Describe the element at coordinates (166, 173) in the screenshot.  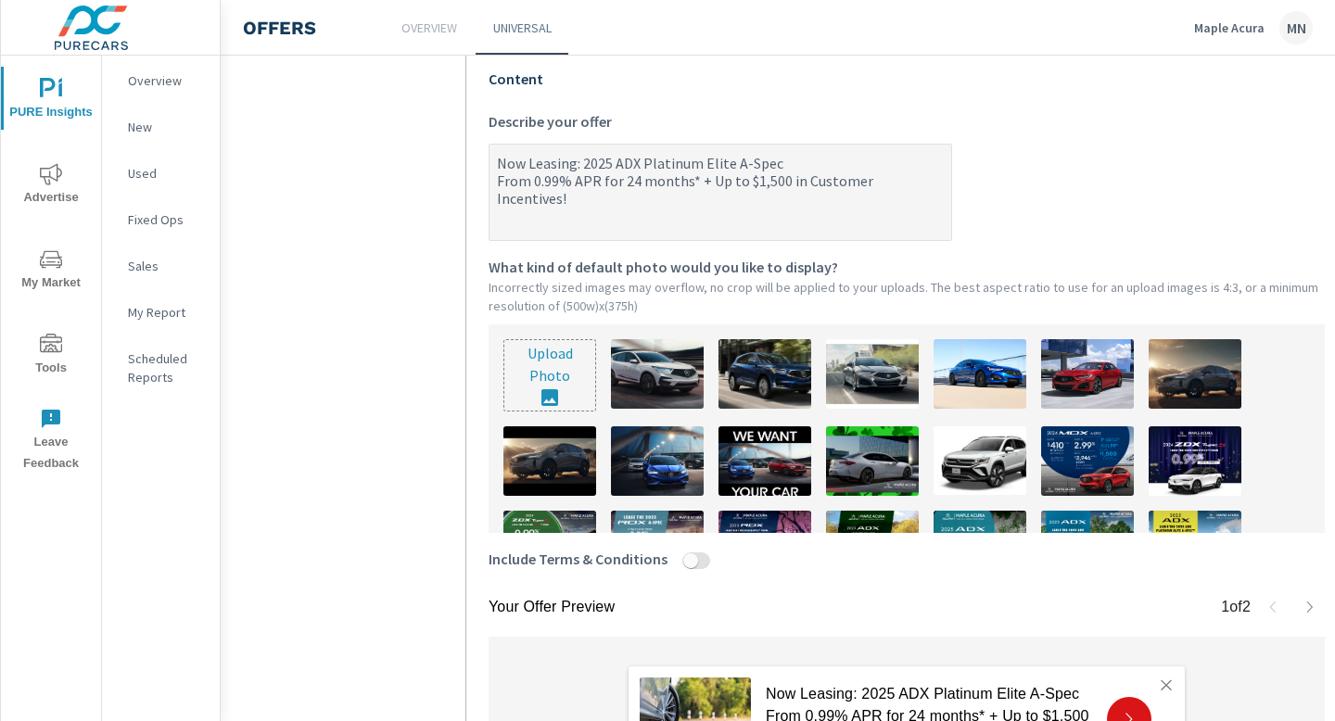
I see `p: Used` at that location.